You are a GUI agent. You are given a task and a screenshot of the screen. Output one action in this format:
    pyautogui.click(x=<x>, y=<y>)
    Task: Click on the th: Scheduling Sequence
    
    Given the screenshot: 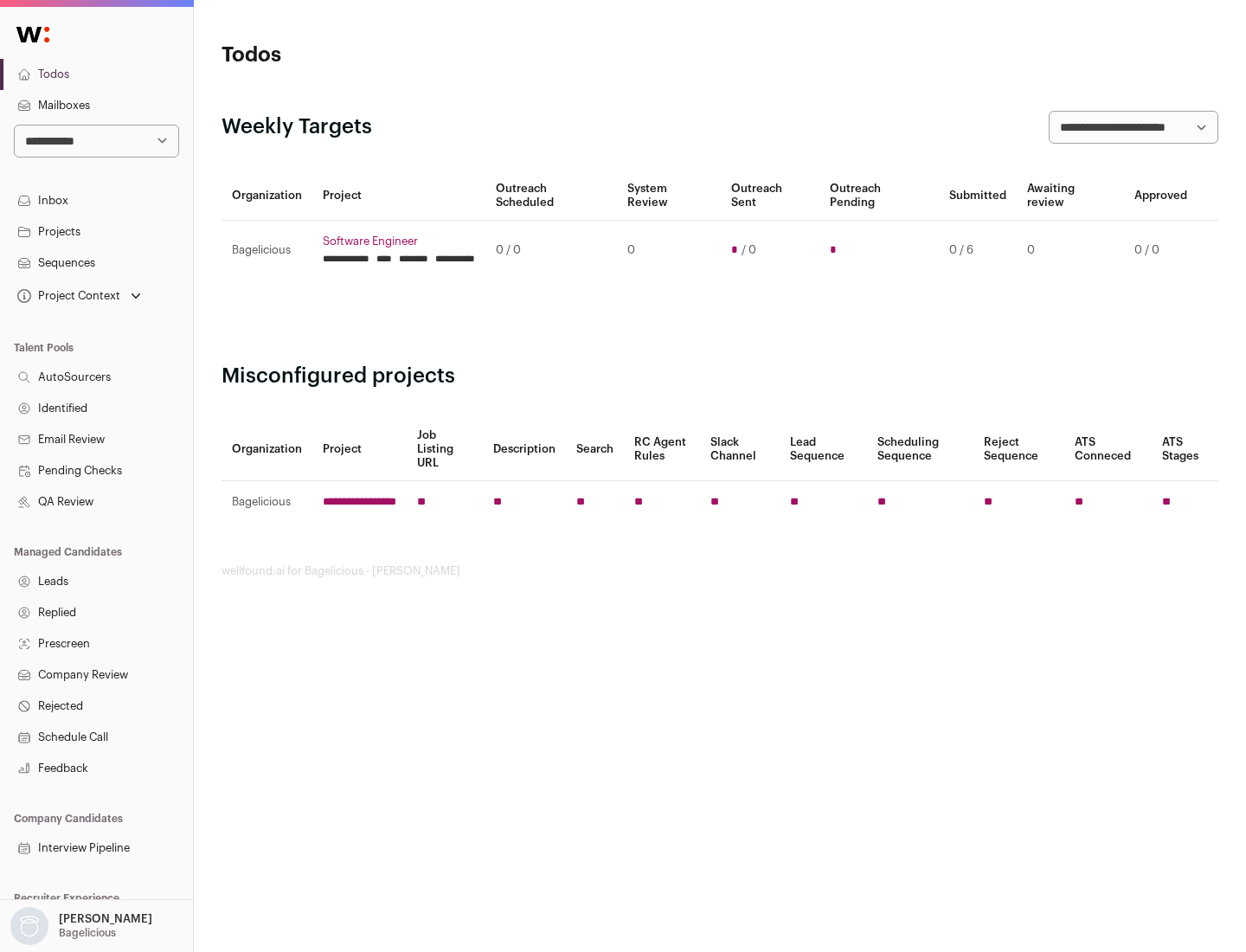 What is the action you would take?
    pyautogui.click(x=920, y=450)
    